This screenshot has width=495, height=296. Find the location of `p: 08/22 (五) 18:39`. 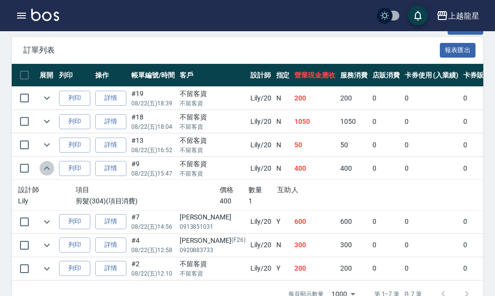

p: 08/22 (五) 18:39 is located at coordinates (153, 104).